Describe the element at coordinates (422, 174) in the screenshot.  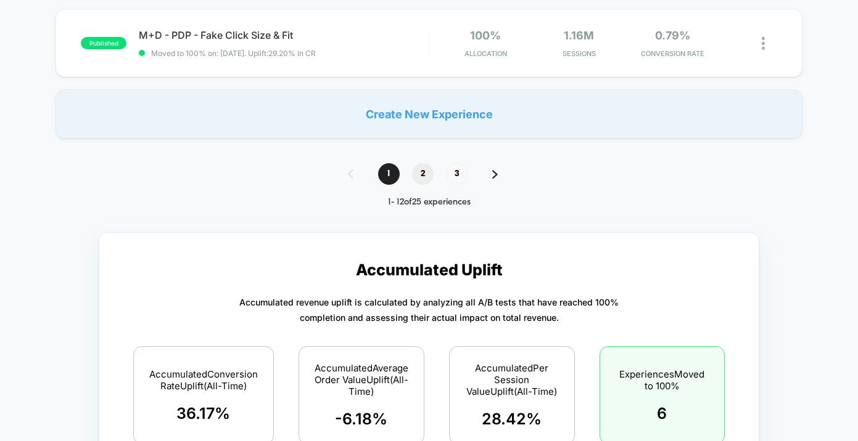
I see `span: 2` at that location.